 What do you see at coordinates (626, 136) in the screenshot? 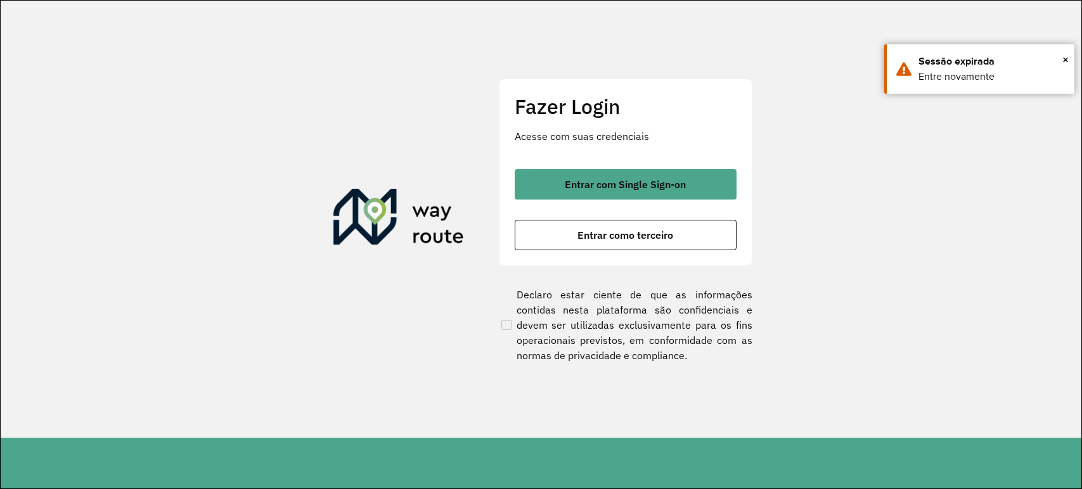
I see `p: Acesse com suas credenciais` at bounding box center [626, 136].